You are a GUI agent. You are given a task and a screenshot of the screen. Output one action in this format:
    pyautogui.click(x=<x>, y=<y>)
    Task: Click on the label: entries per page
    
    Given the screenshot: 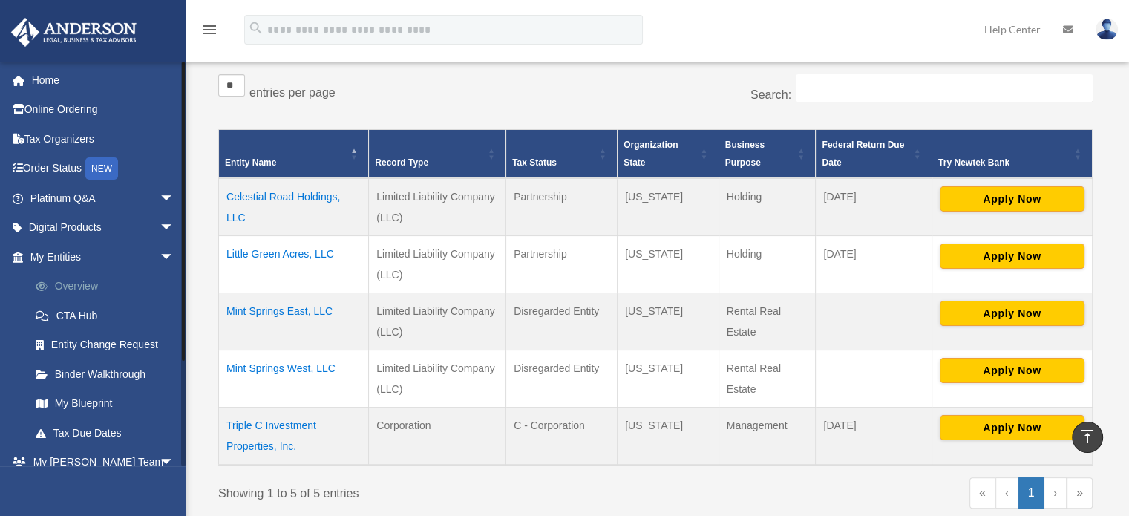 What is the action you would take?
    pyautogui.click(x=292, y=92)
    